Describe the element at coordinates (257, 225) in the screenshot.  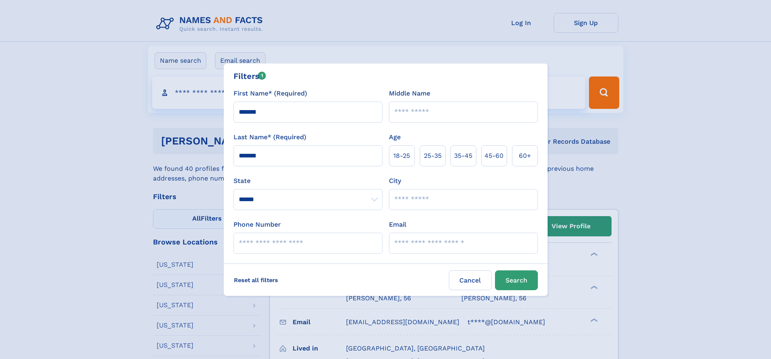
I see `label: Phone Number` at that location.